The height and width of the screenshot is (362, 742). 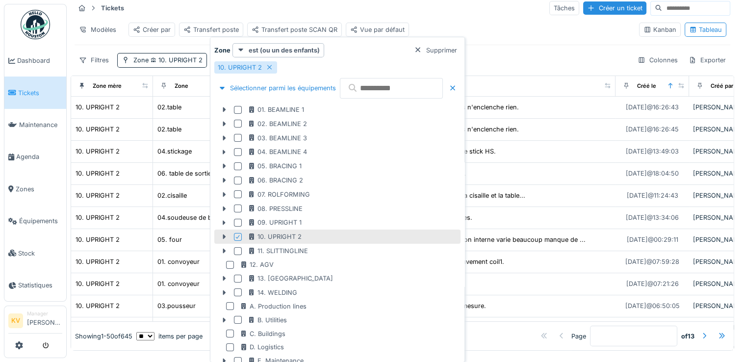 I want to click on span: Zones, so click(x=39, y=189).